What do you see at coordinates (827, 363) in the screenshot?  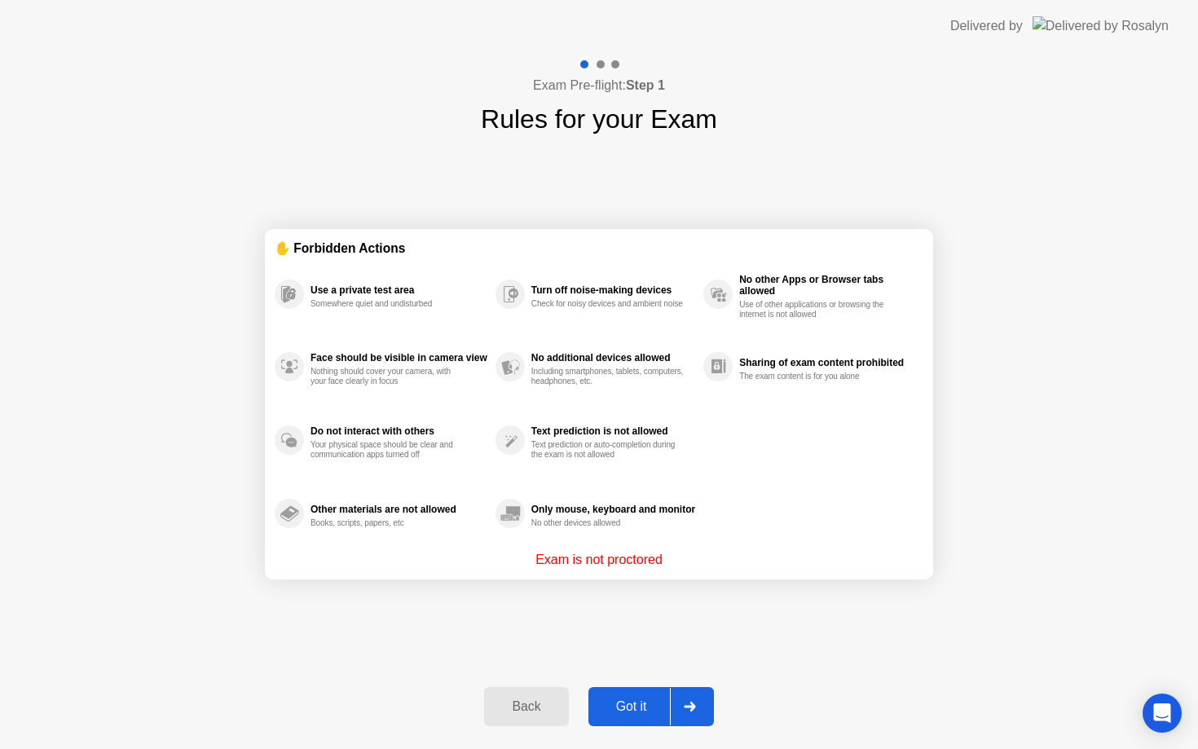 I see `div: Sharing of exam content prohibited` at bounding box center [827, 363].